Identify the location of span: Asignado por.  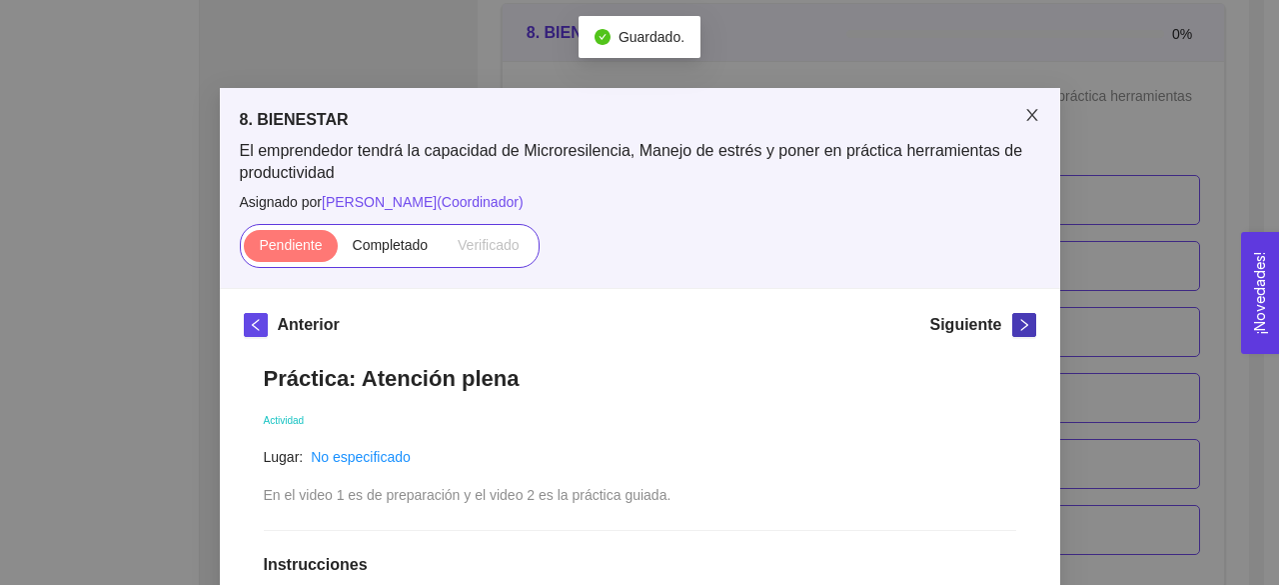
(639, 202).